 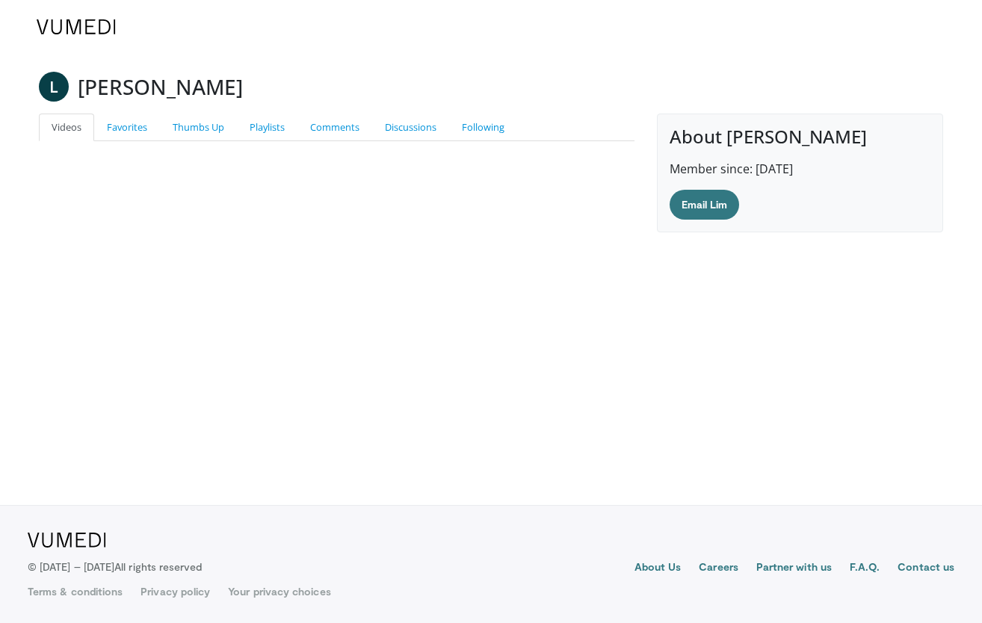 What do you see at coordinates (279, 592) in the screenshot?
I see `a: Your privacy choices` at bounding box center [279, 592].